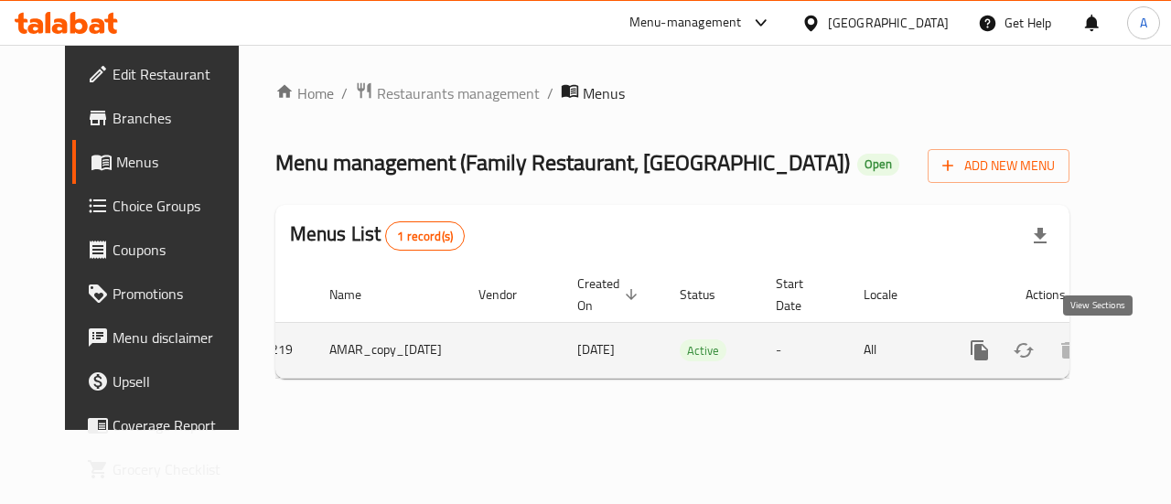  What do you see at coordinates (179, 338) in the screenshot?
I see `span: Menu disclaimer` at bounding box center [179, 338].